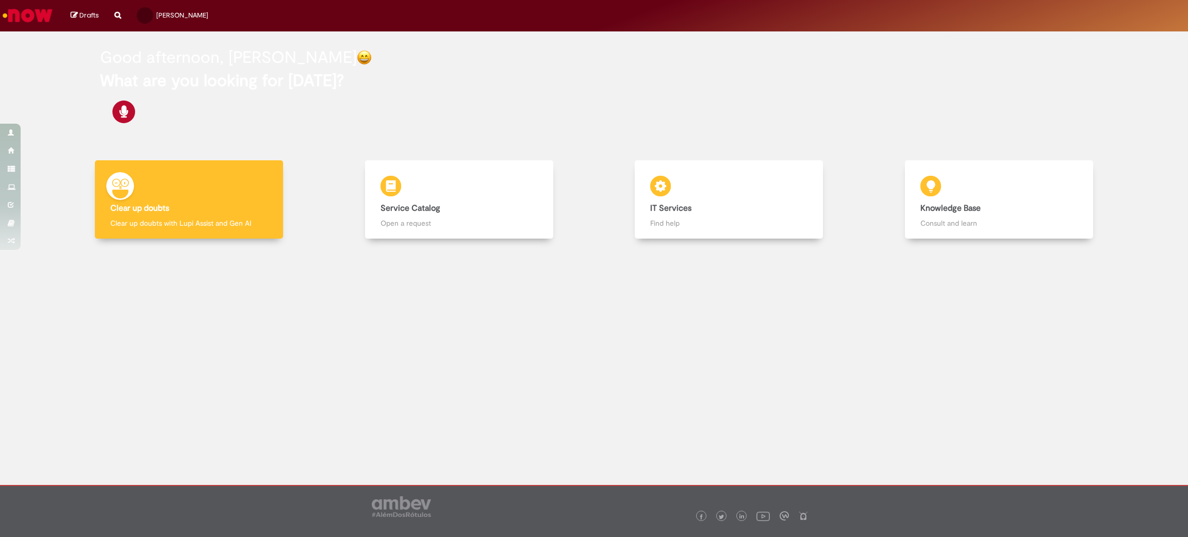 Image resolution: width=1188 pixels, height=537 pixels. I want to click on img: logo_footer_facebook.png, so click(701, 517).